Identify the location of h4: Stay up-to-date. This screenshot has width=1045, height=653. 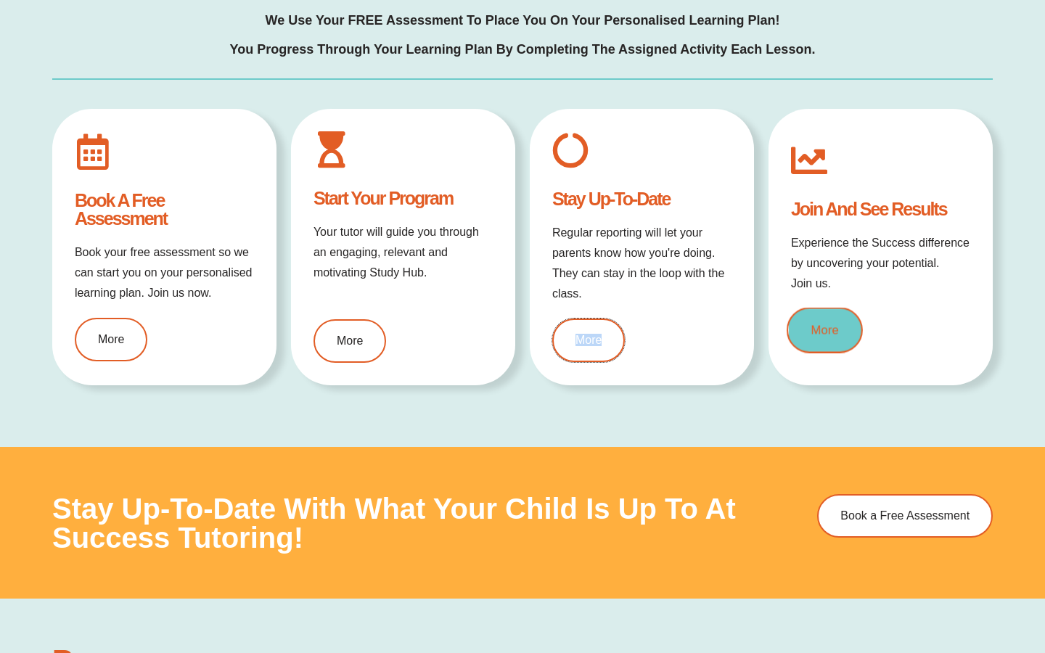
(642, 199).